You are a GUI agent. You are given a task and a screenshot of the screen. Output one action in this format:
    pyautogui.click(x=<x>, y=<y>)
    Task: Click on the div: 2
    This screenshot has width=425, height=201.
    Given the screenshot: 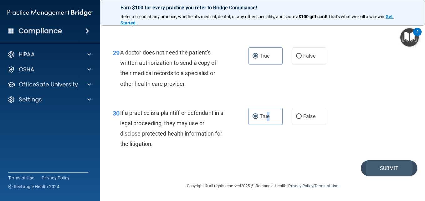 What is the action you would take?
    pyautogui.click(x=417, y=36)
    